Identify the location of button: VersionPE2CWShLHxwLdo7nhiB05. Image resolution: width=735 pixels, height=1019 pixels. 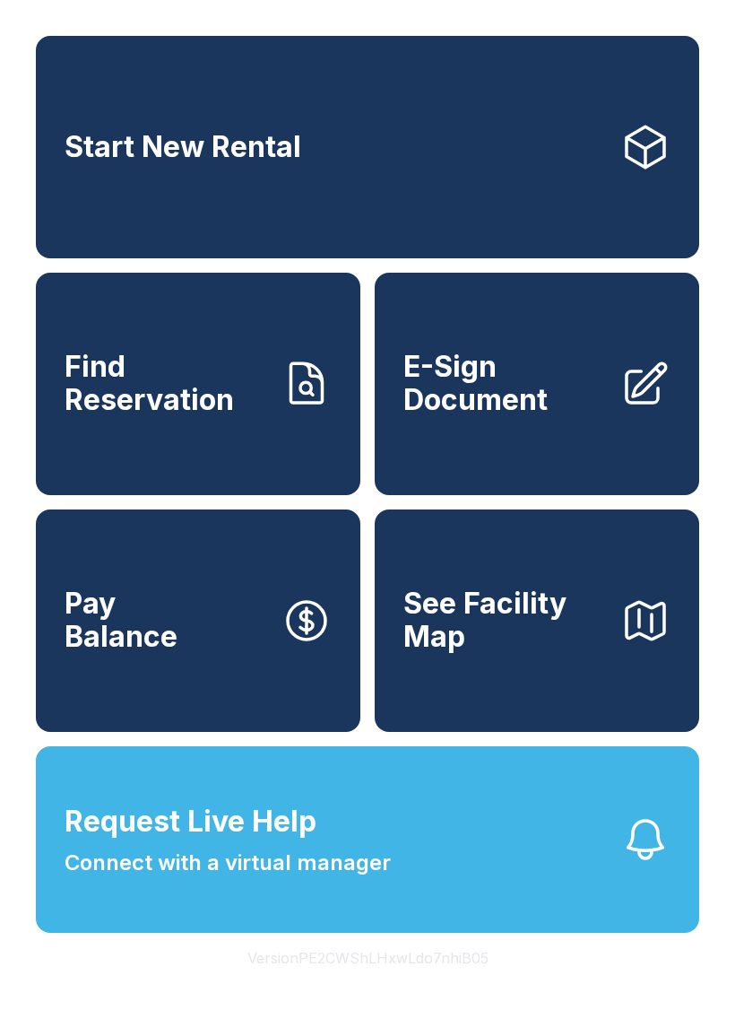
(368, 958).